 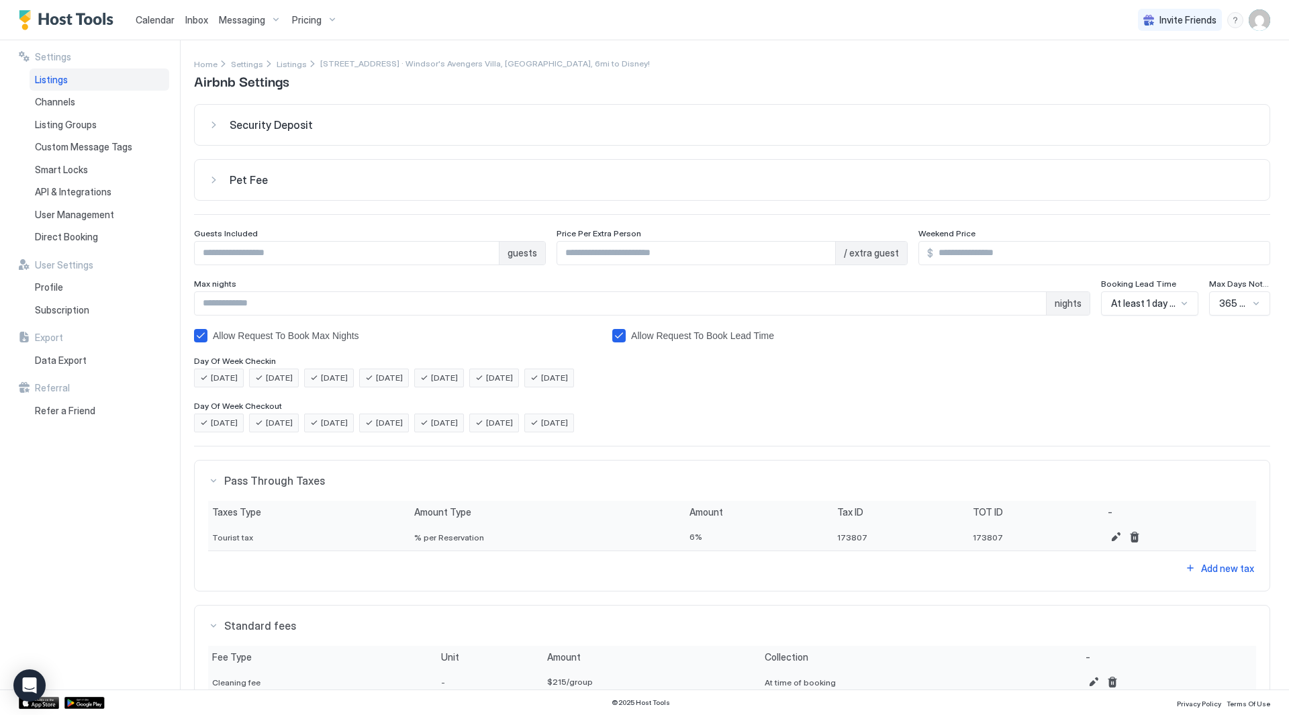 I want to click on span: Max nights, so click(x=215, y=283).